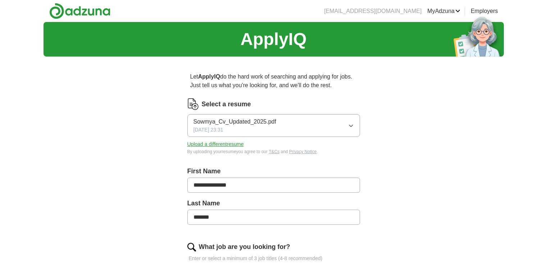 The width and height of the screenshot is (547, 263). What do you see at coordinates (226, 104) in the screenshot?
I see `label: Select a resume` at bounding box center [226, 104].